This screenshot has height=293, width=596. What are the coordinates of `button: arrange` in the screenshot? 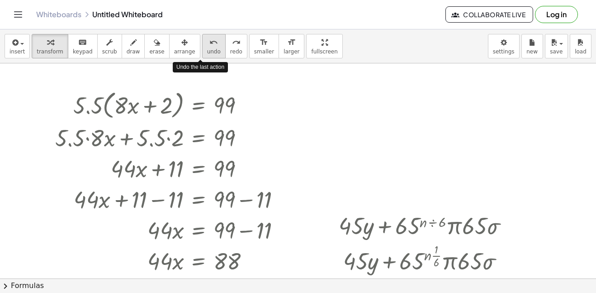 It's located at (185, 46).